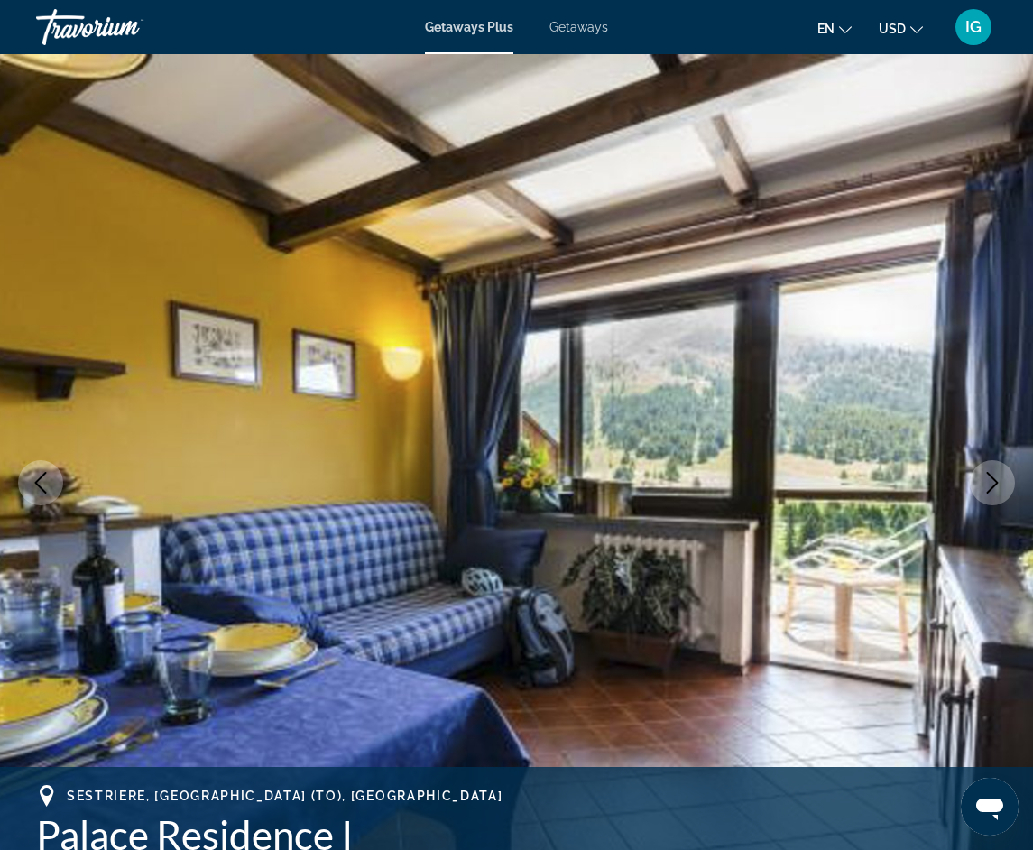 The width and height of the screenshot is (1033, 850). I want to click on a: Getaways, so click(578, 27).